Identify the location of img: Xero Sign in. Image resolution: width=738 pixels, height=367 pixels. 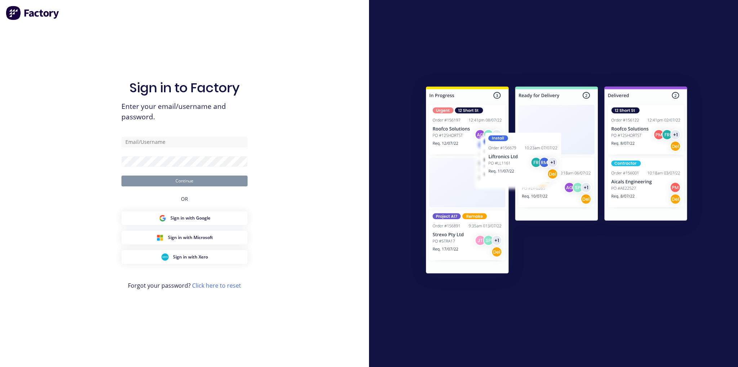
(165, 257).